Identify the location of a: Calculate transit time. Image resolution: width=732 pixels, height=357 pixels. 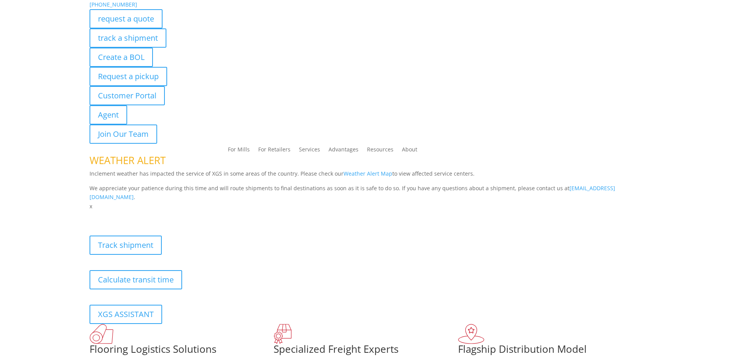
(136, 280).